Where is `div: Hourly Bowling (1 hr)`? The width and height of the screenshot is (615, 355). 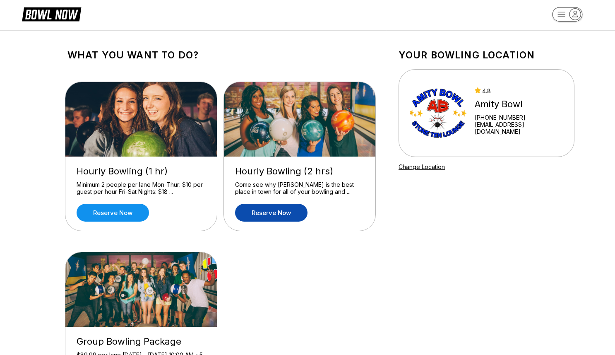
div: Hourly Bowling (1 hr) is located at coordinates (141, 171).